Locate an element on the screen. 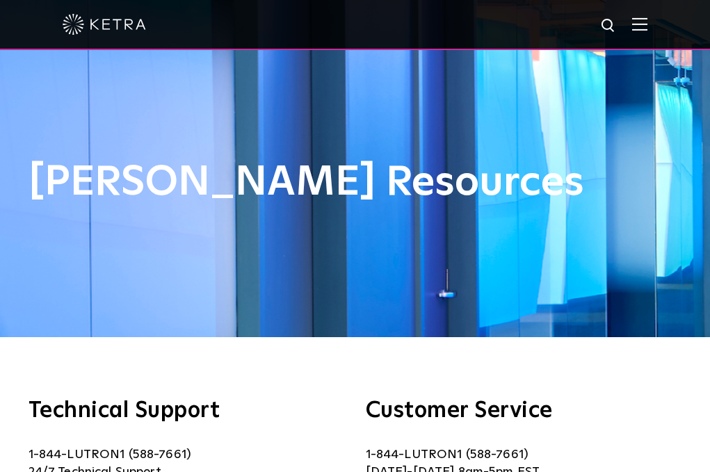 The height and width of the screenshot is (472, 710). h3: Technical Support is located at coordinates (186, 411).